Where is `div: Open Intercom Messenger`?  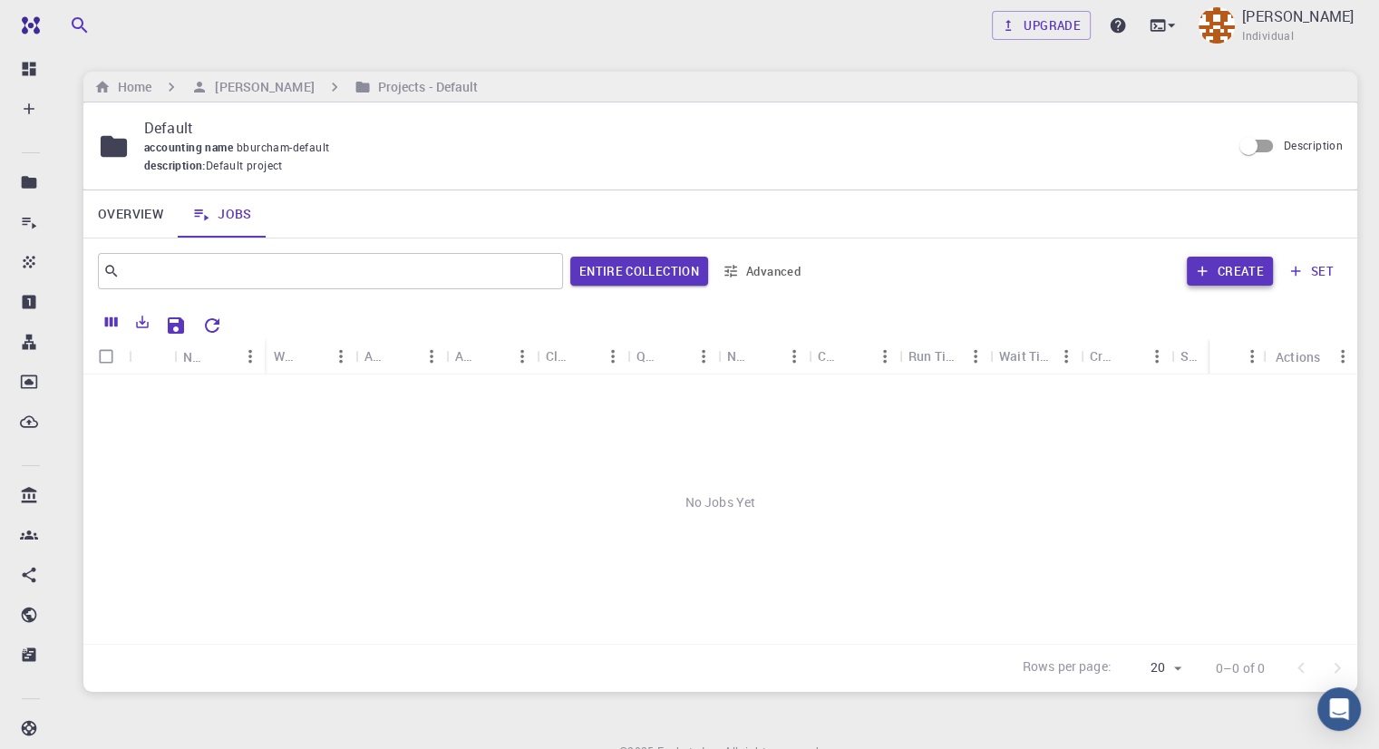
div: Open Intercom Messenger is located at coordinates (1339, 709).